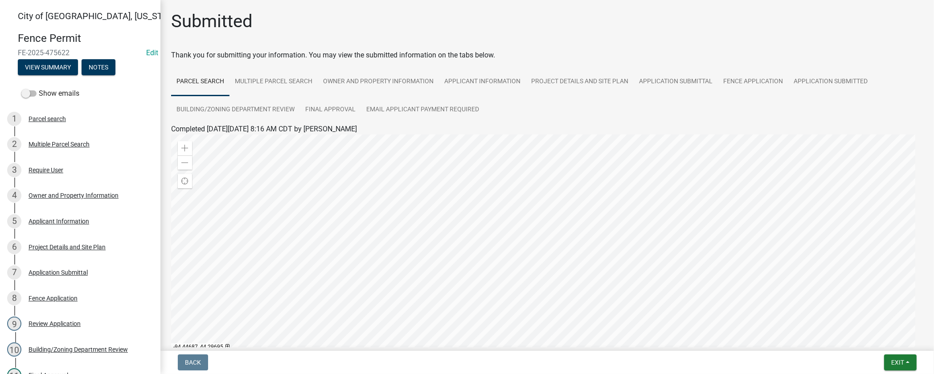 The width and height of the screenshot is (934, 374). Describe the element at coordinates (580, 82) in the screenshot. I see `a: Project Details and Site Plan` at that location.